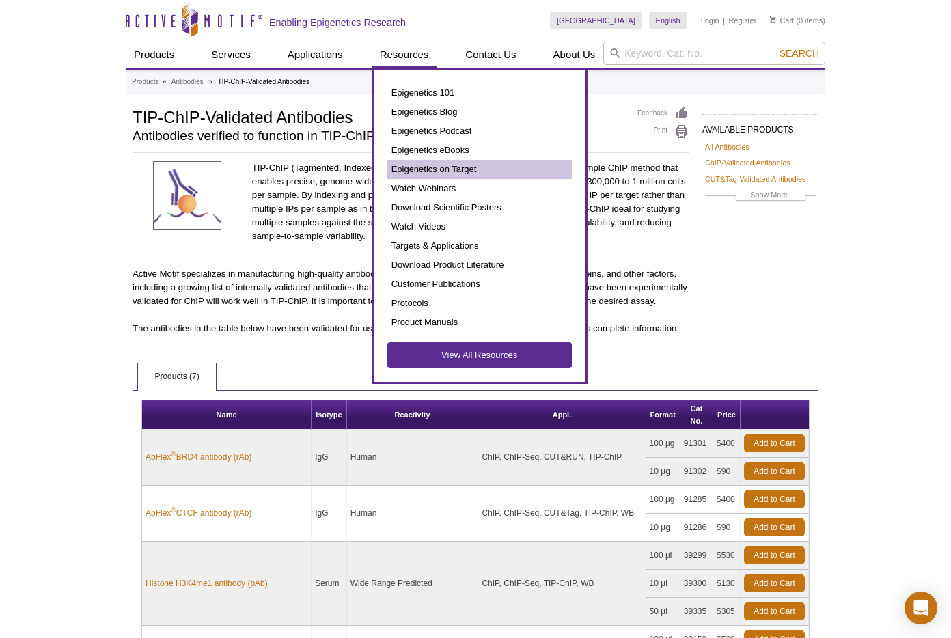 The width and height of the screenshot is (951, 638). Describe the element at coordinates (206, 583) in the screenshot. I see `a: Histone H3K4me1 antibody (pAb)` at that location.